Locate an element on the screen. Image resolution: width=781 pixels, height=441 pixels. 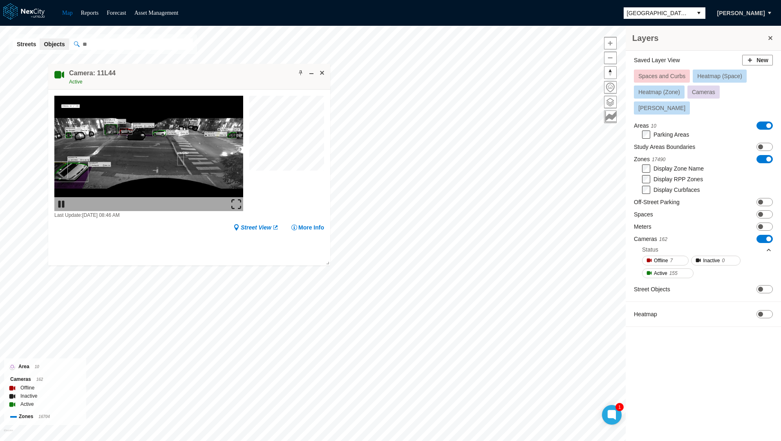
label: Display Curbfaces is located at coordinates (677, 190).